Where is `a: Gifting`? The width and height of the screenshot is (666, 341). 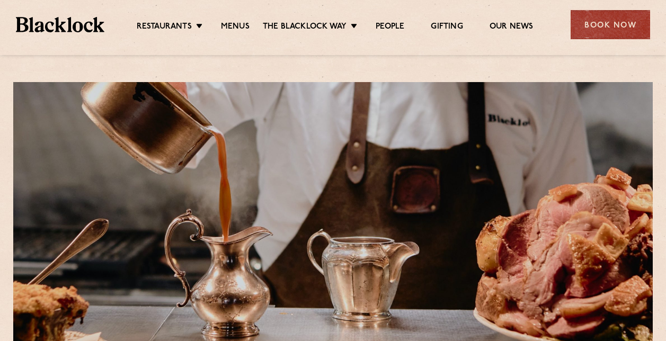 a: Gifting is located at coordinates (447, 28).